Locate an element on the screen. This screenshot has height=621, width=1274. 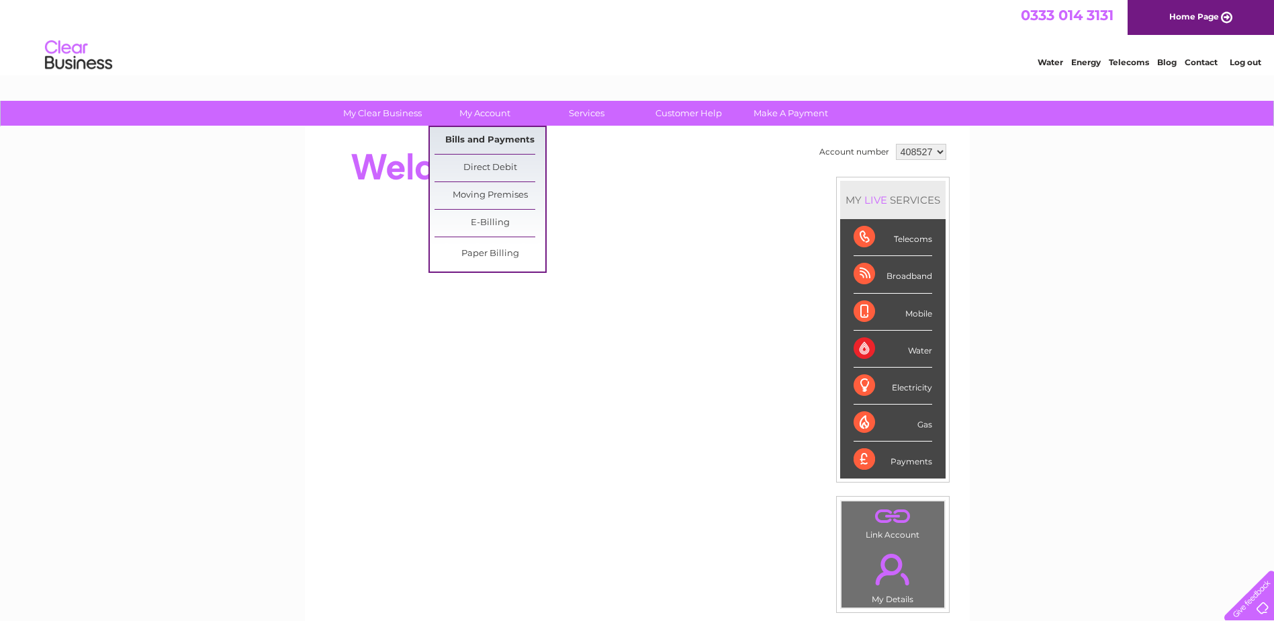
div: Gas is located at coordinates (893, 422).